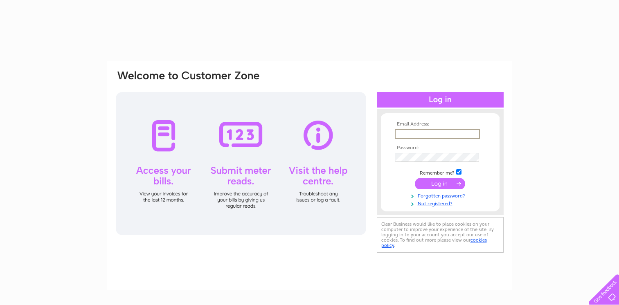  Describe the element at coordinates (440, 184) in the screenshot. I see `input: Submit` at that location.